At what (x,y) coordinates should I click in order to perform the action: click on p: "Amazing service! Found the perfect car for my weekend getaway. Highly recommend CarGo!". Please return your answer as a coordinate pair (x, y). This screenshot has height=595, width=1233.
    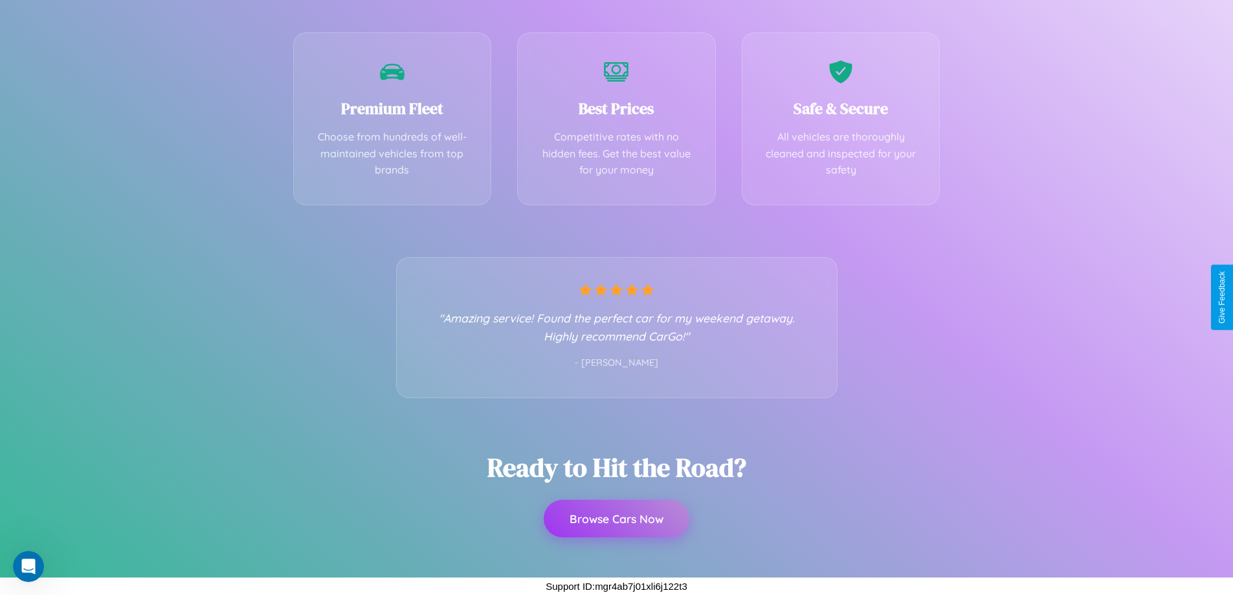
    Looking at the image, I should click on (617, 327).